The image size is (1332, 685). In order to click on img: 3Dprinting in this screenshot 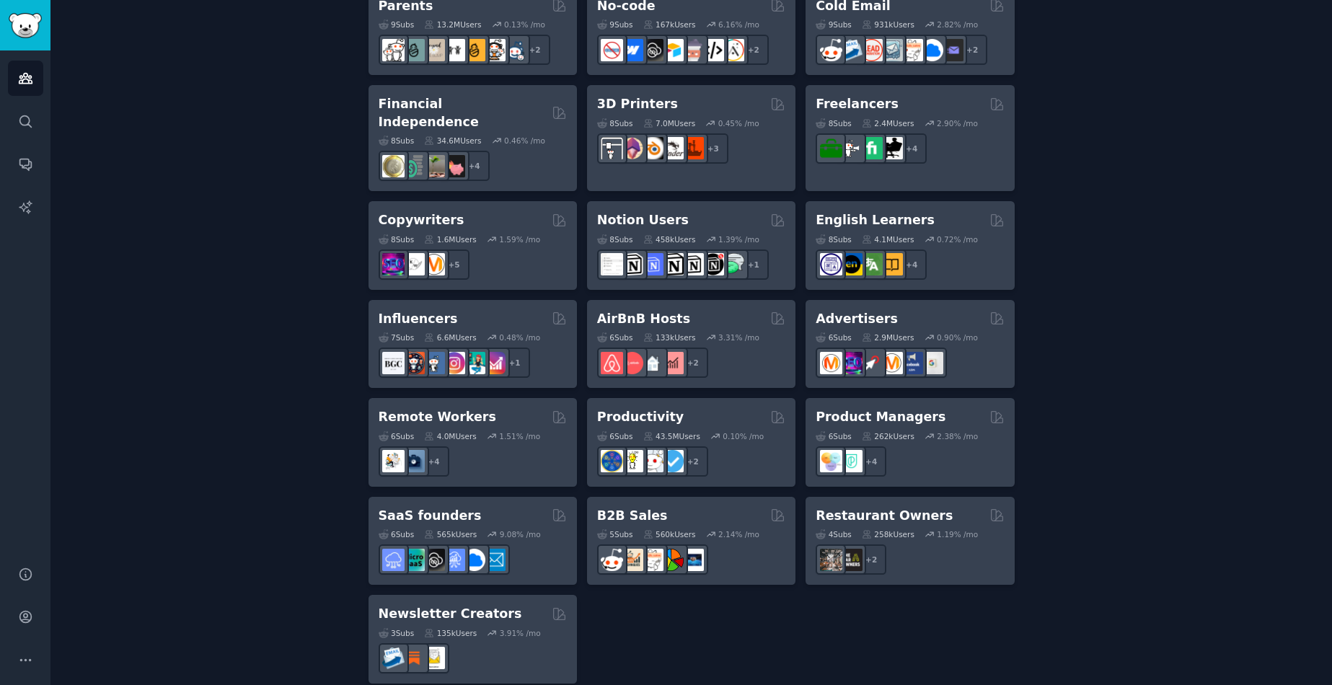, I will do `click(611, 148)`.